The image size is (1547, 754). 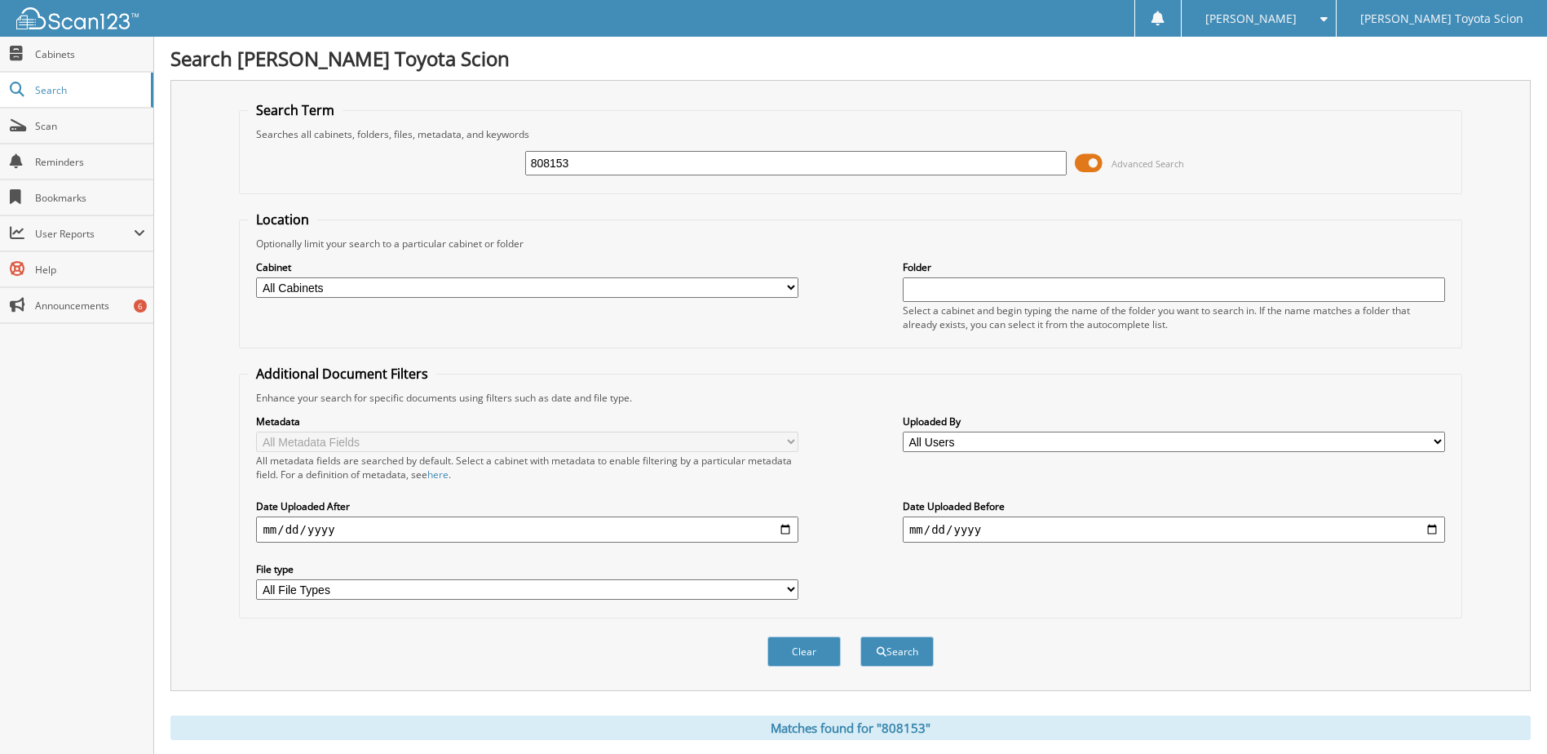 I want to click on img: scan123-logo-white.svg, so click(x=77, y=18).